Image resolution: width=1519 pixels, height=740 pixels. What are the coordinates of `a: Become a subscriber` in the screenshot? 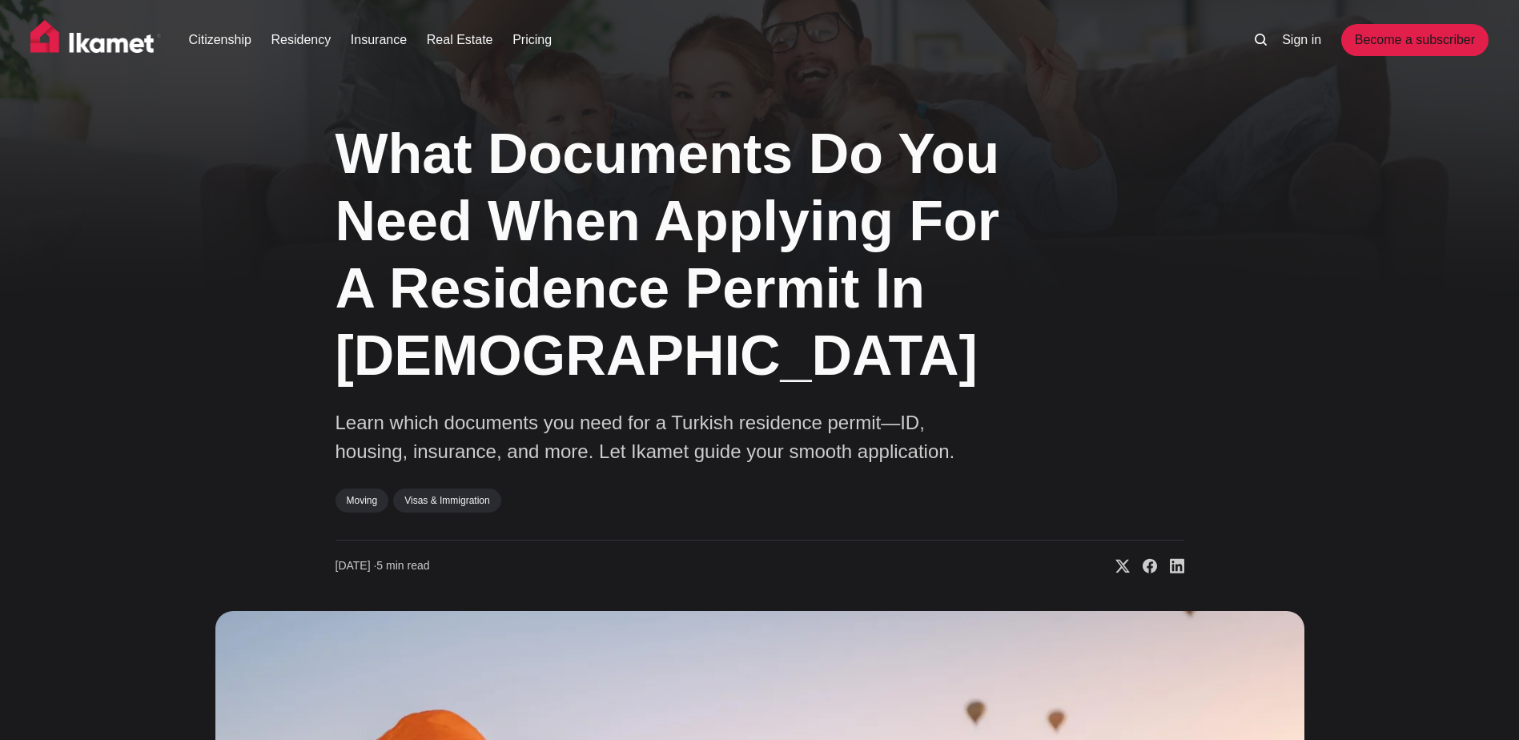 It's located at (1415, 40).